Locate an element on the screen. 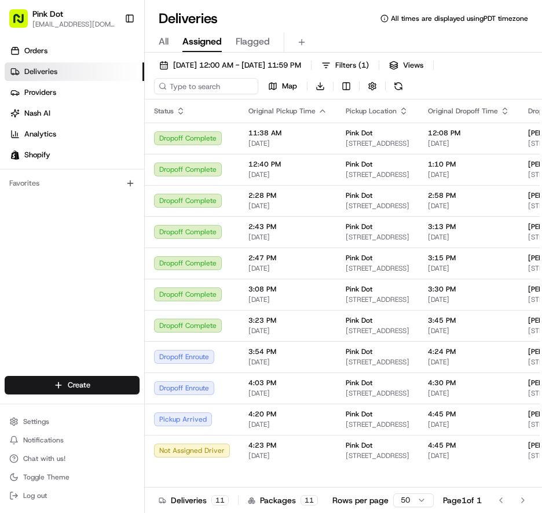 Image resolution: width=542 pixels, height=513 pixels. span: 2:47 PM is located at coordinates (288, 258).